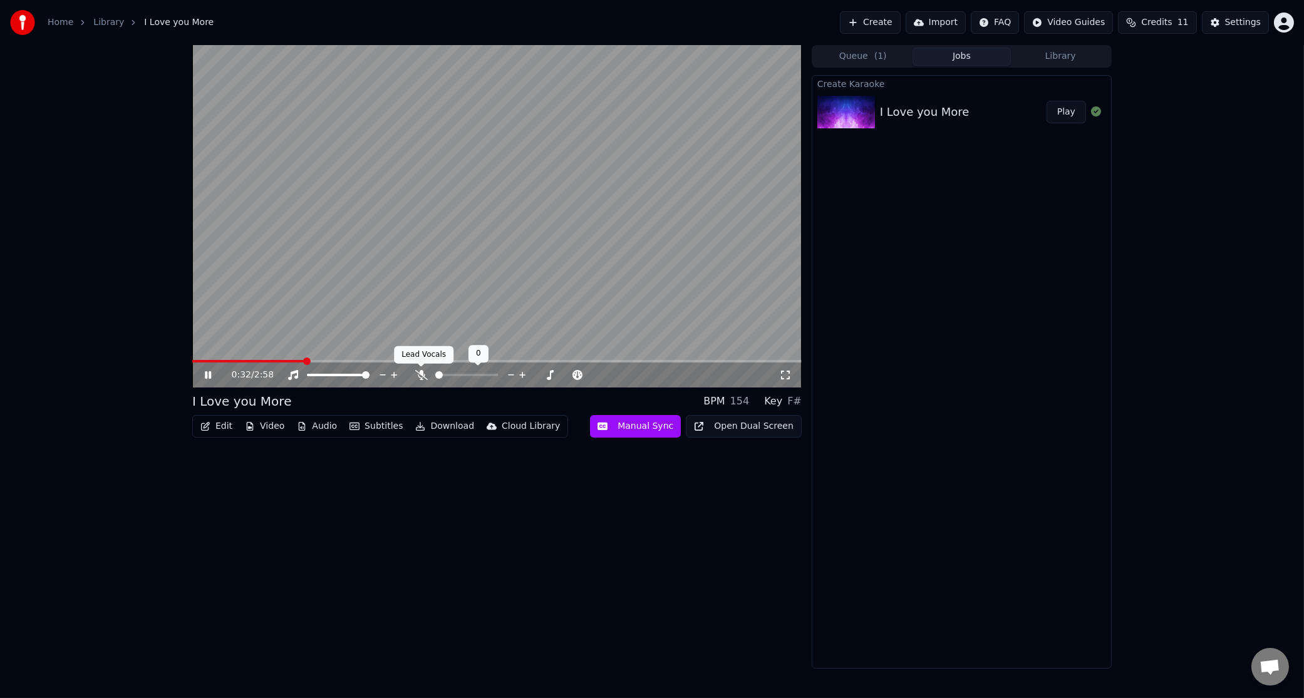  Describe the element at coordinates (714, 402) in the screenshot. I see `div: BPM` at that location.